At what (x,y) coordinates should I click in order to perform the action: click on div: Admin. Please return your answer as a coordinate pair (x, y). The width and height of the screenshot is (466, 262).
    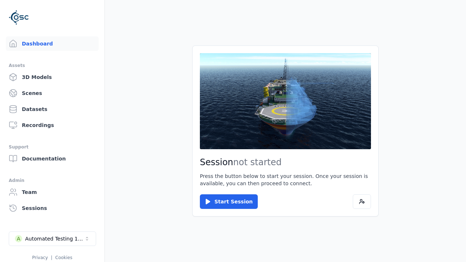
    Looking at the image, I should click on (52, 181).